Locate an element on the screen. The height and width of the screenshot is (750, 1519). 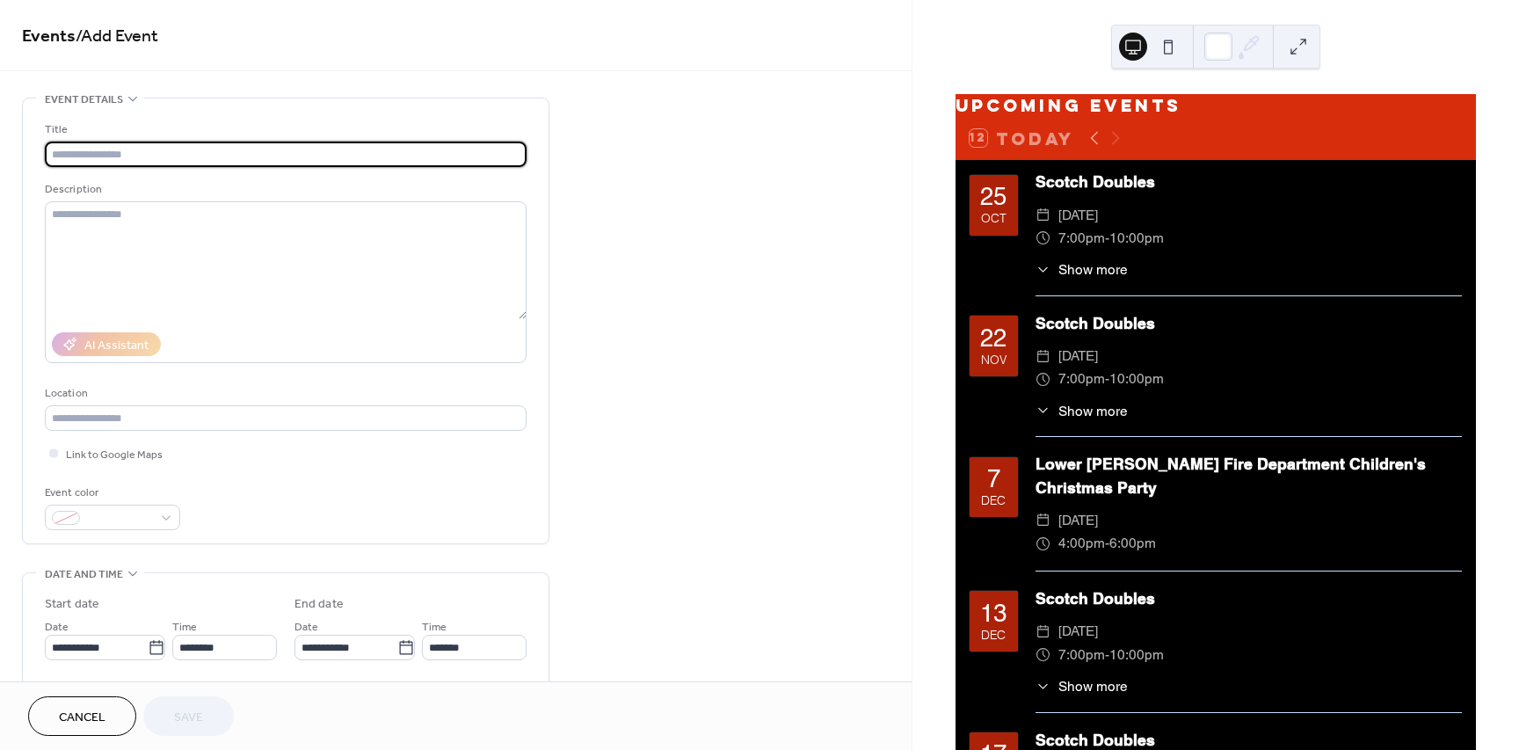
span: 4:00pm is located at coordinates (1081, 543).